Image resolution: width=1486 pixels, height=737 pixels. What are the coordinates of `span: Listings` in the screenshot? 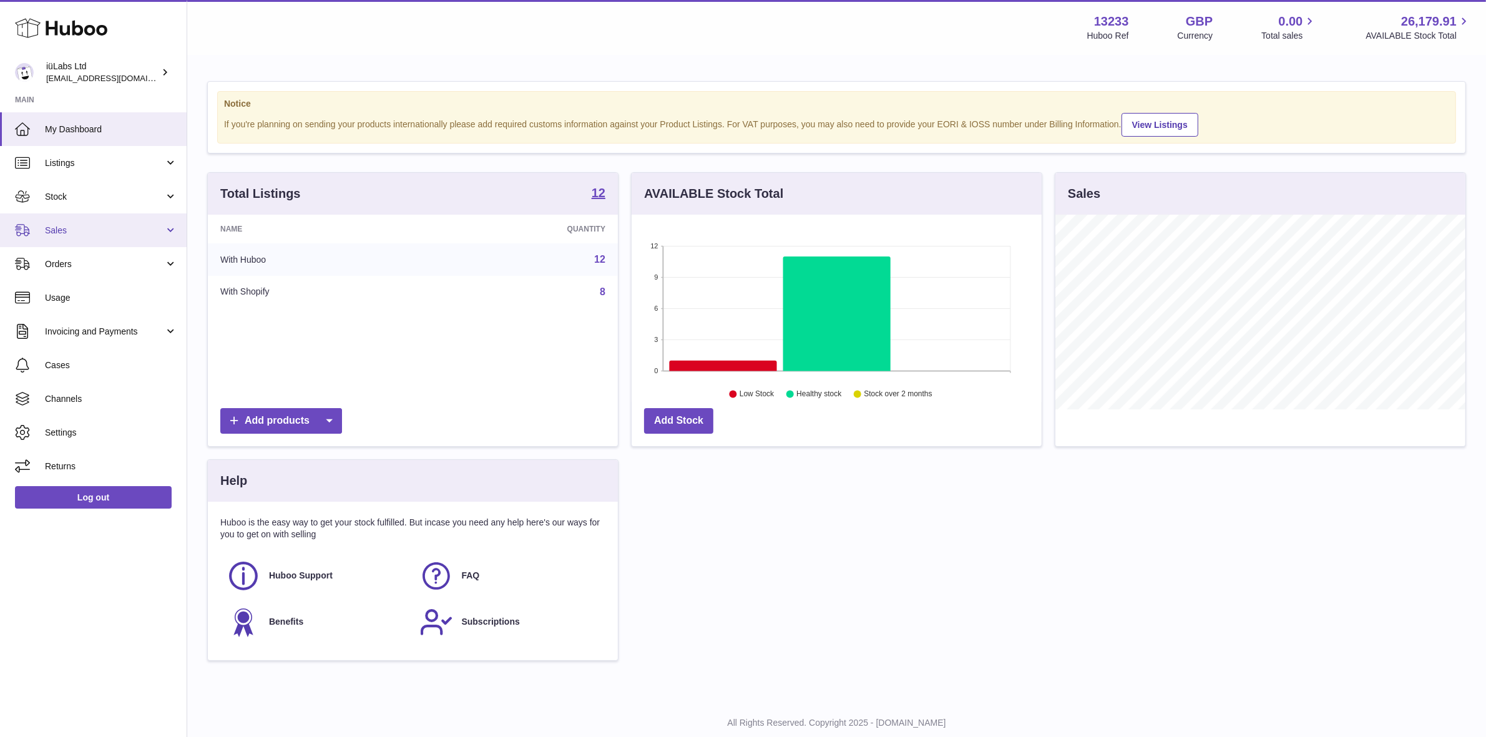 It's located at (104, 163).